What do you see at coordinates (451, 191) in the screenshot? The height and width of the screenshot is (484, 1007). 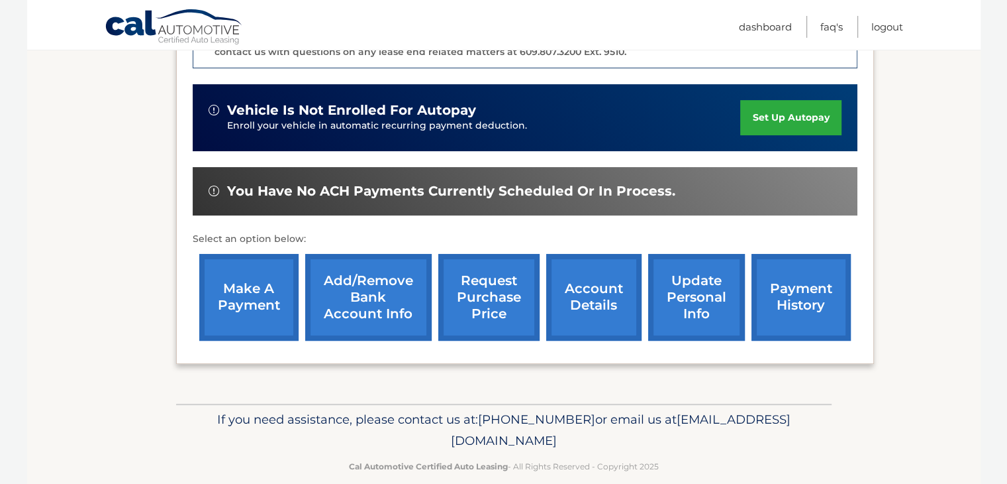 I see `span: You have no ACH payments currently scheduled or in process.` at bounding box center [451, 191].